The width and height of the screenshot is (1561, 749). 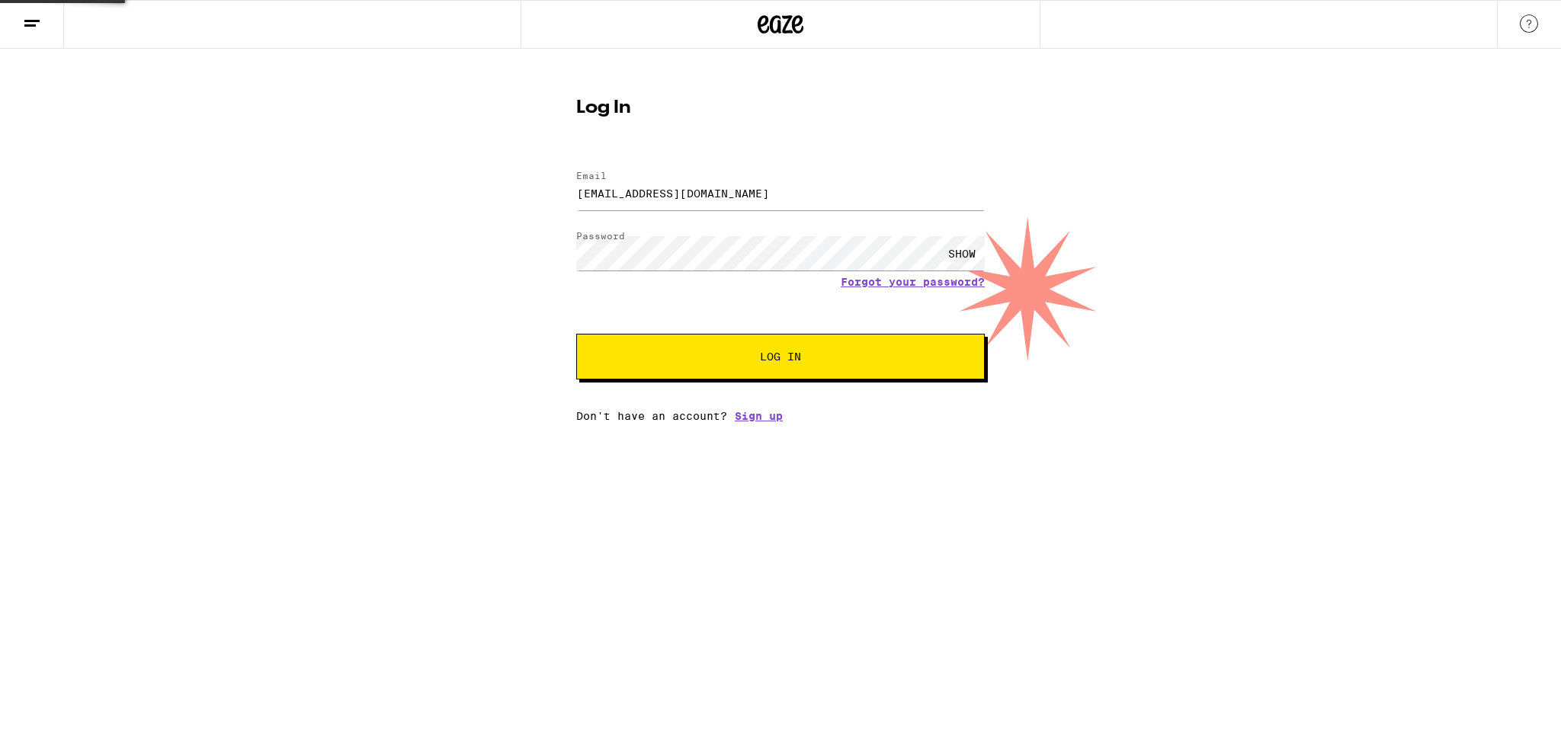 What do you see at coordinates (912, 282) in the screenshot?
I see `a: Forgot your password?` at bounding box center [912, 282].